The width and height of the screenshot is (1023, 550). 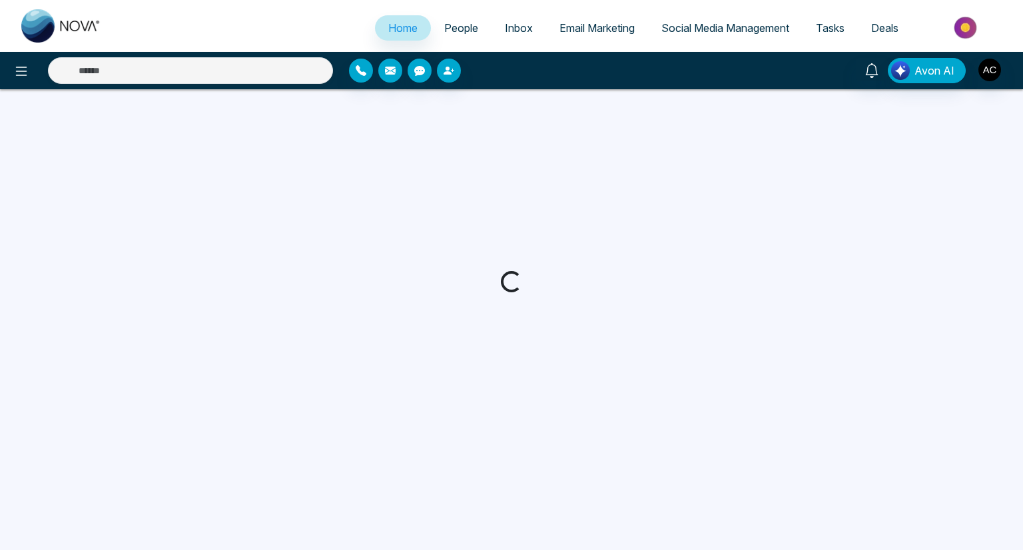 I want to click on img: User Avatar, so click(x=990, y=70).